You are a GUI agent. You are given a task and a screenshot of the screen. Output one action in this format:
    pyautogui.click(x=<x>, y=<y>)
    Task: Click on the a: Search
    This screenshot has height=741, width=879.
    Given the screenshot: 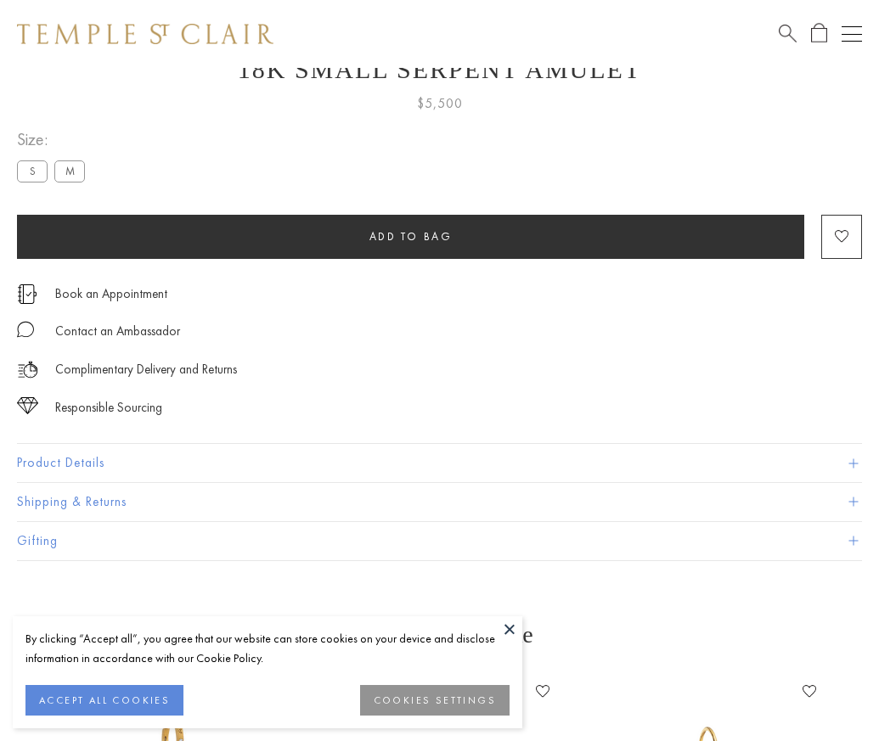 What is the action you would take?
    pyautogui.click(x=787, y=33)
    